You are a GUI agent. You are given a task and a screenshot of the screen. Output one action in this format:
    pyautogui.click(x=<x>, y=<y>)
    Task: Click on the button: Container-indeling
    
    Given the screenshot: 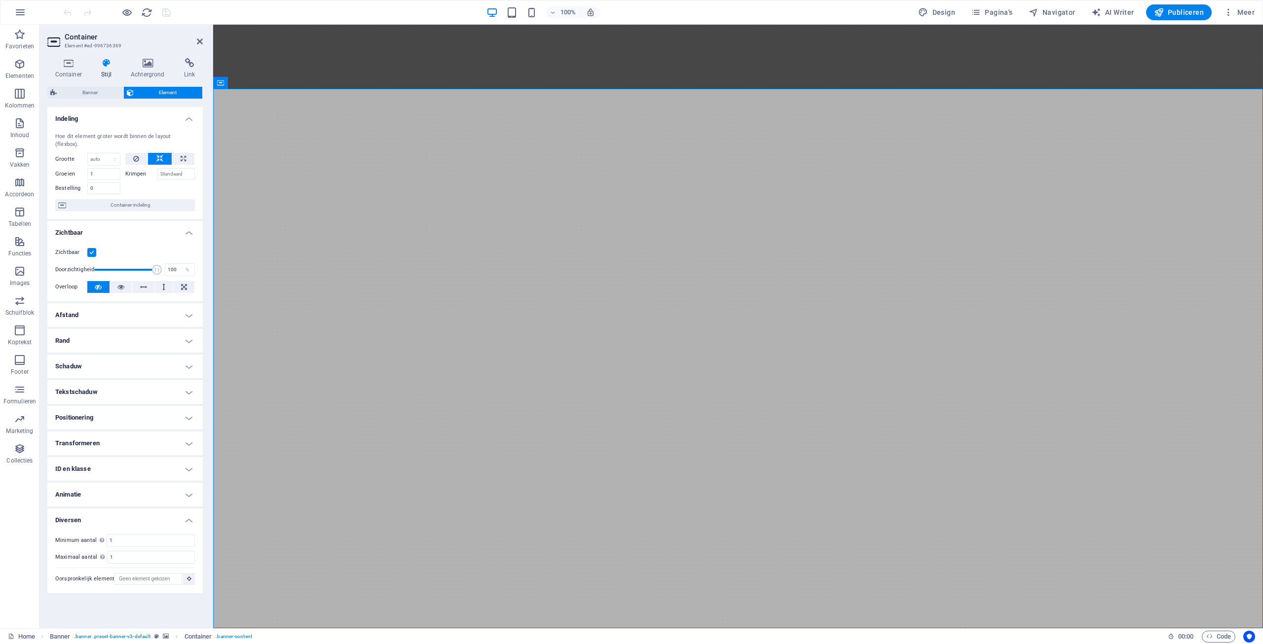 What is the action you would take?
    pyautogui.click(x=125, y=205)
    